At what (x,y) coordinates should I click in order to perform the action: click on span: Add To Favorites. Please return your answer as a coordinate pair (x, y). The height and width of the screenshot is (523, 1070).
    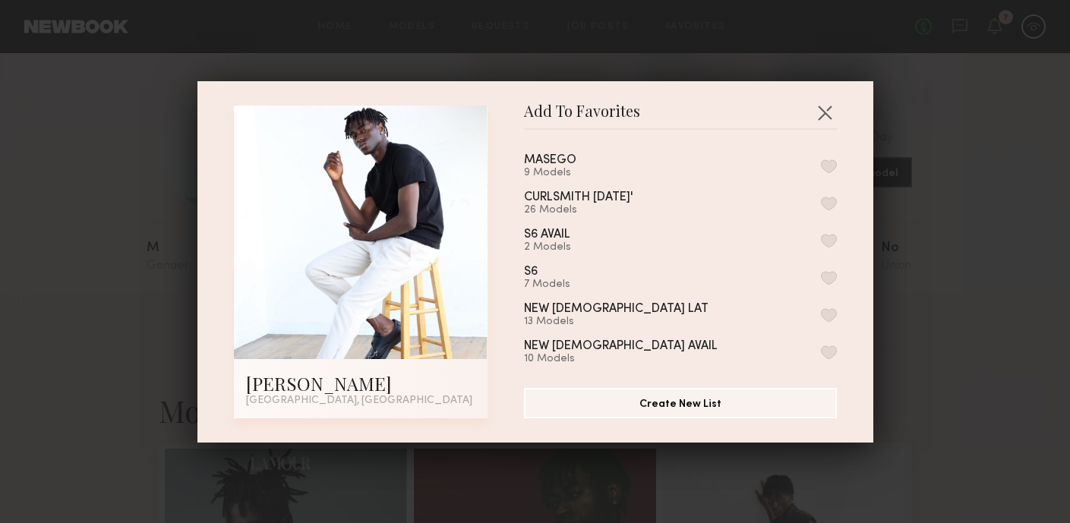
    Looking at the image, I should click on (582, 117).